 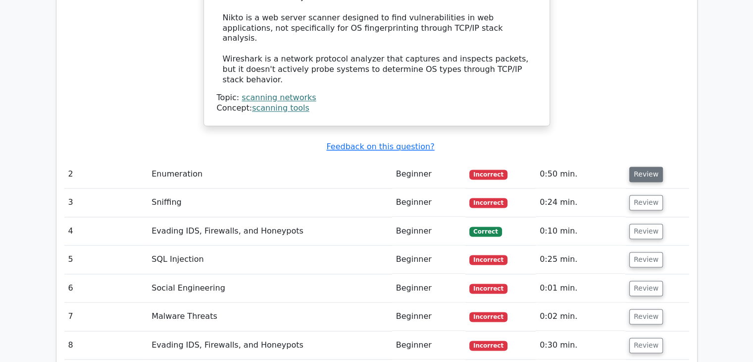 What do you see at coordinates (269, 288) in the screenshot?
I see `td: Social Engineering` at bounding box center [269, 288].